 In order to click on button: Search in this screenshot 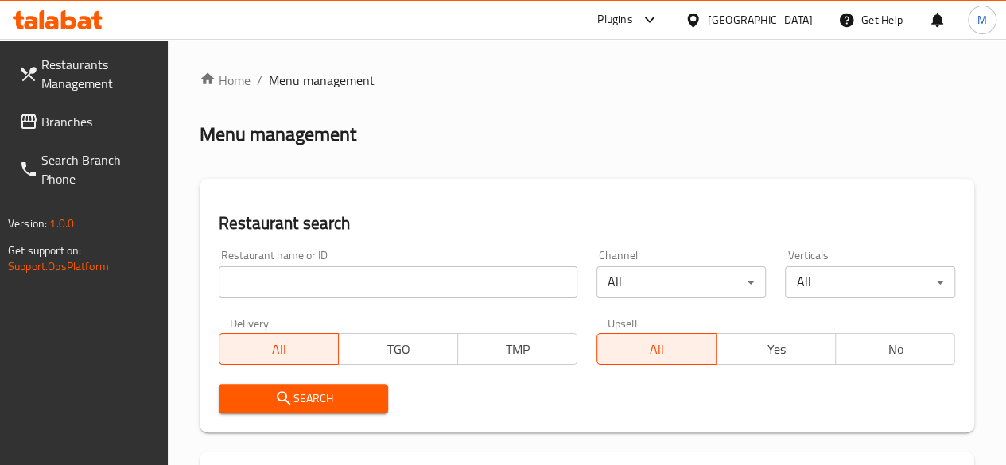, I will do `click(304, 399)`.